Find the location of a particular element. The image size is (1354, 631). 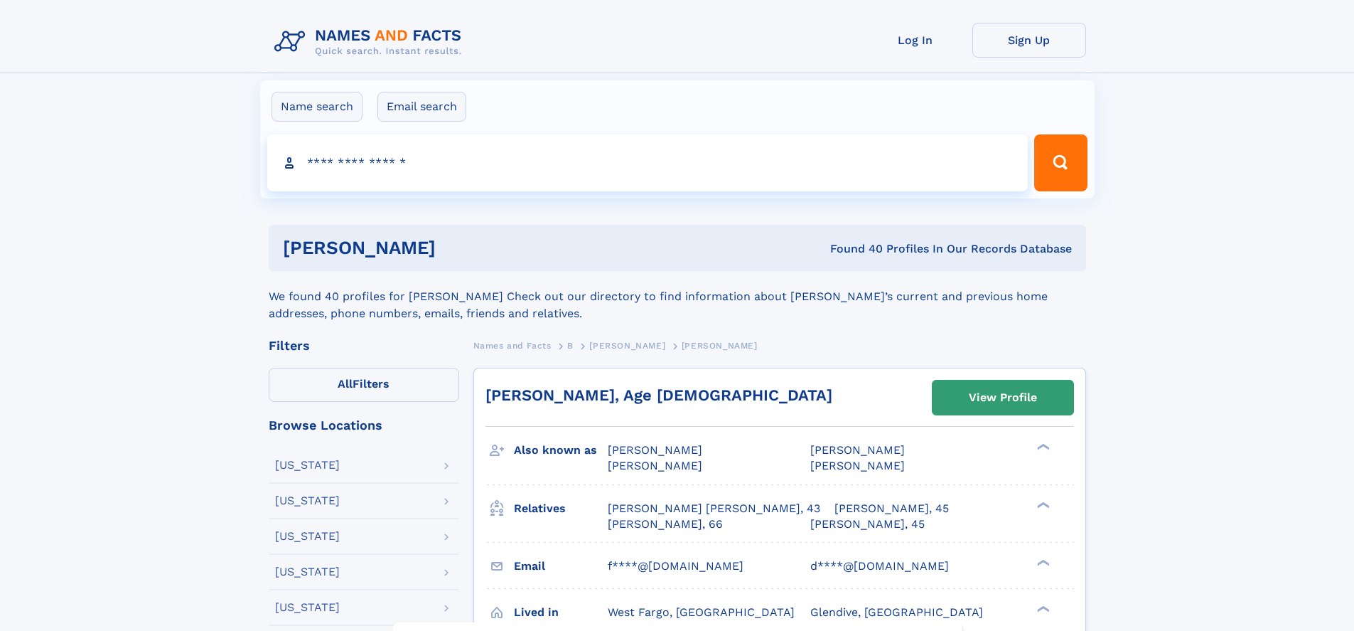

h3: Relatives is located at coordinates (561, 508).